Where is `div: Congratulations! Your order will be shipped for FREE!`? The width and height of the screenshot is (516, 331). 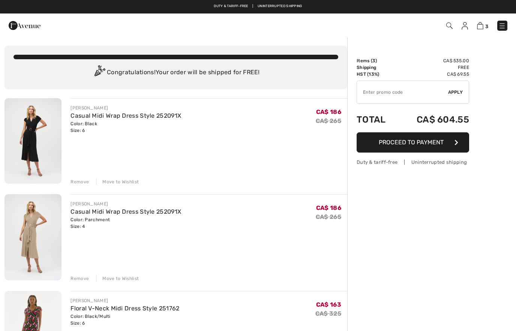
div: Congratulations! Your order will be shipped for FREE! is located at coordinates (176, 73).